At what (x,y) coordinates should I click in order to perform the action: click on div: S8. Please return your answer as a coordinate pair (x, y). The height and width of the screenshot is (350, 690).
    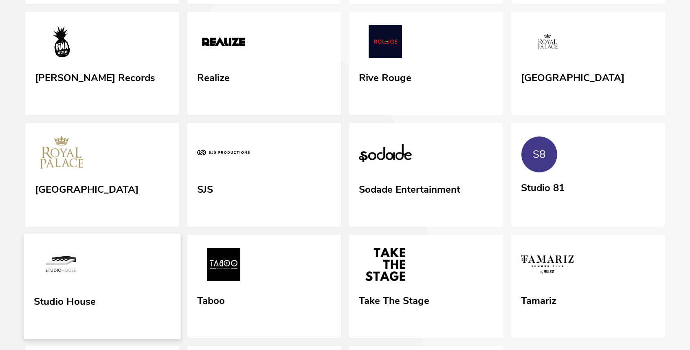
    Looking at the image, I should click on (540, 154).